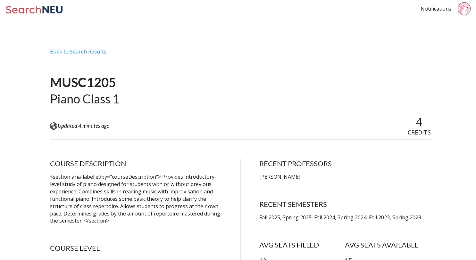  Describe the element at coordinates (85, 99) in the screenshot. I see `h2: Piano Class 1` at that location.